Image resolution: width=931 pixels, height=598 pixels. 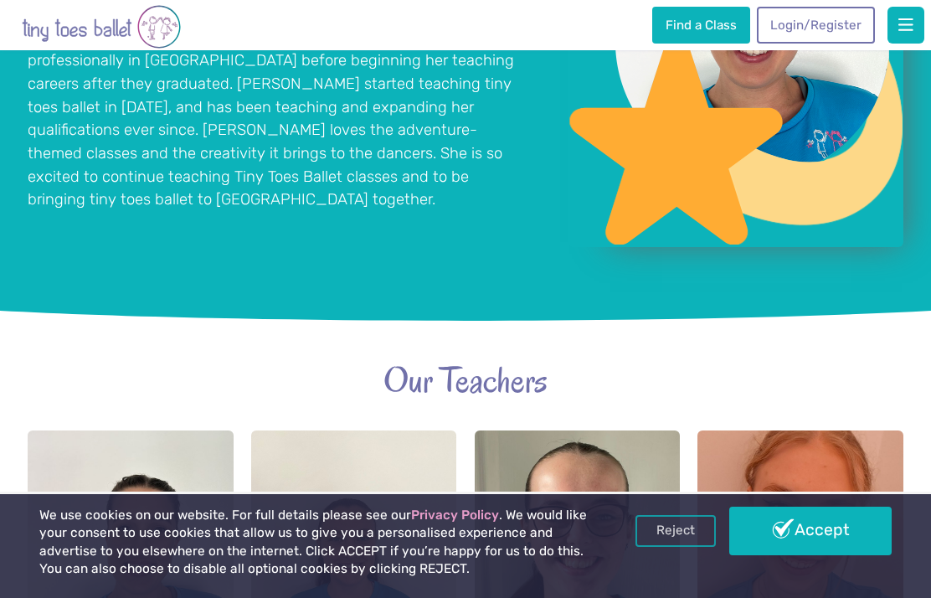 I want to click on p: We use cookies on our website. For full details please see our . We would like your consent to us..., so click(x=316, y=543).